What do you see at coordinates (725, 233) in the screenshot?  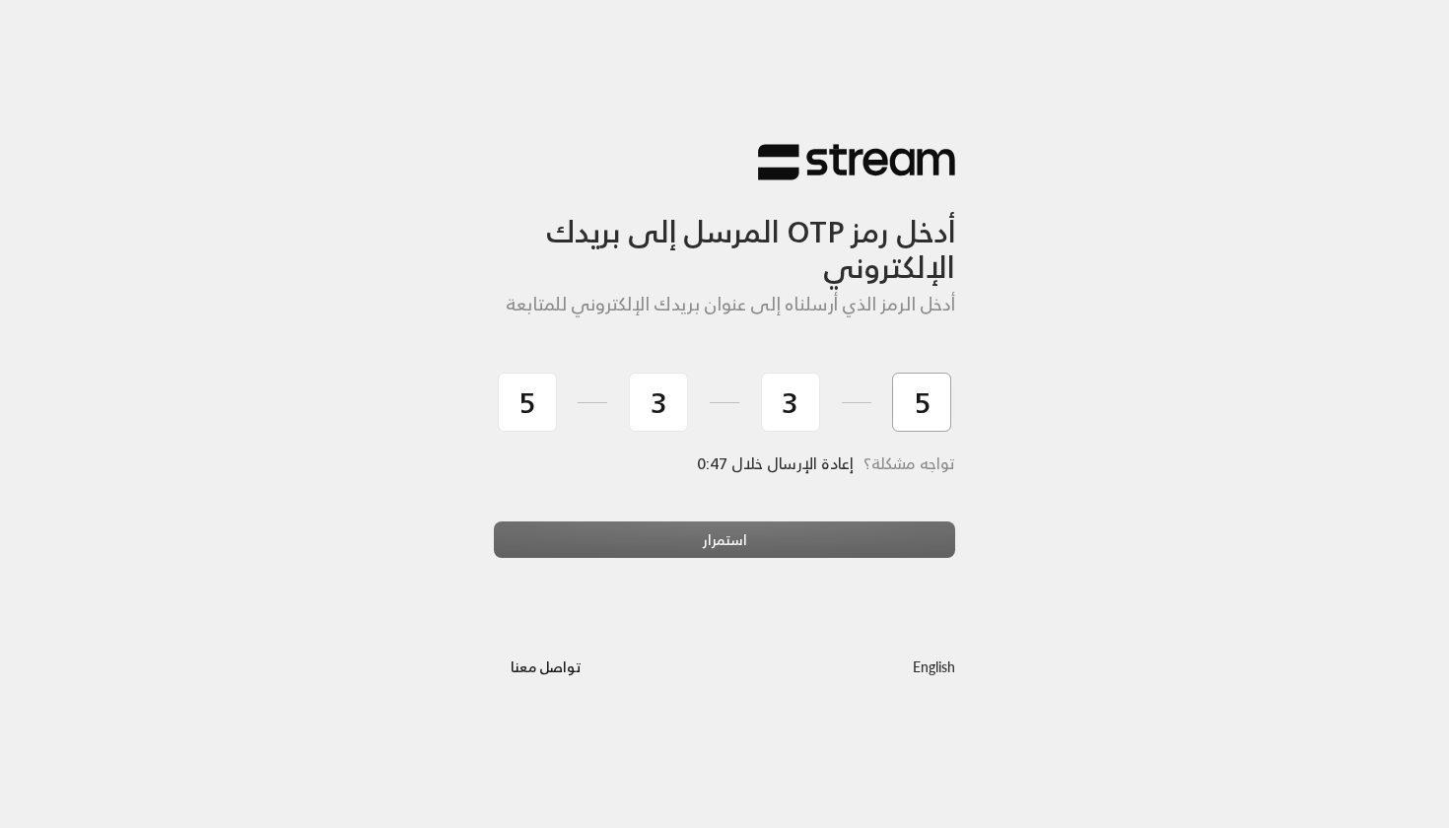 I see `h3: أدخل رمز OTP المرسل إلى بريدك الإلكتروني` at bounding box center [725, 233].